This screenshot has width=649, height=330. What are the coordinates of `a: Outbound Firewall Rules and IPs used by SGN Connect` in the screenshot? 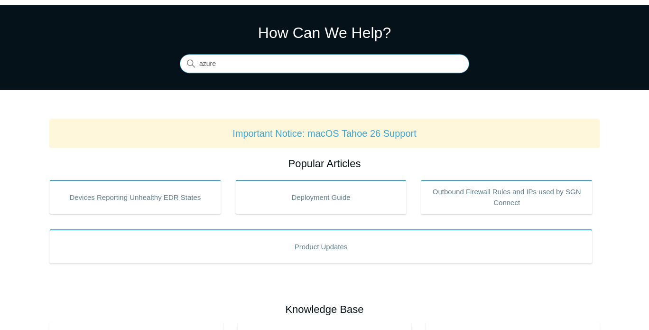 It's located at (506, 197).